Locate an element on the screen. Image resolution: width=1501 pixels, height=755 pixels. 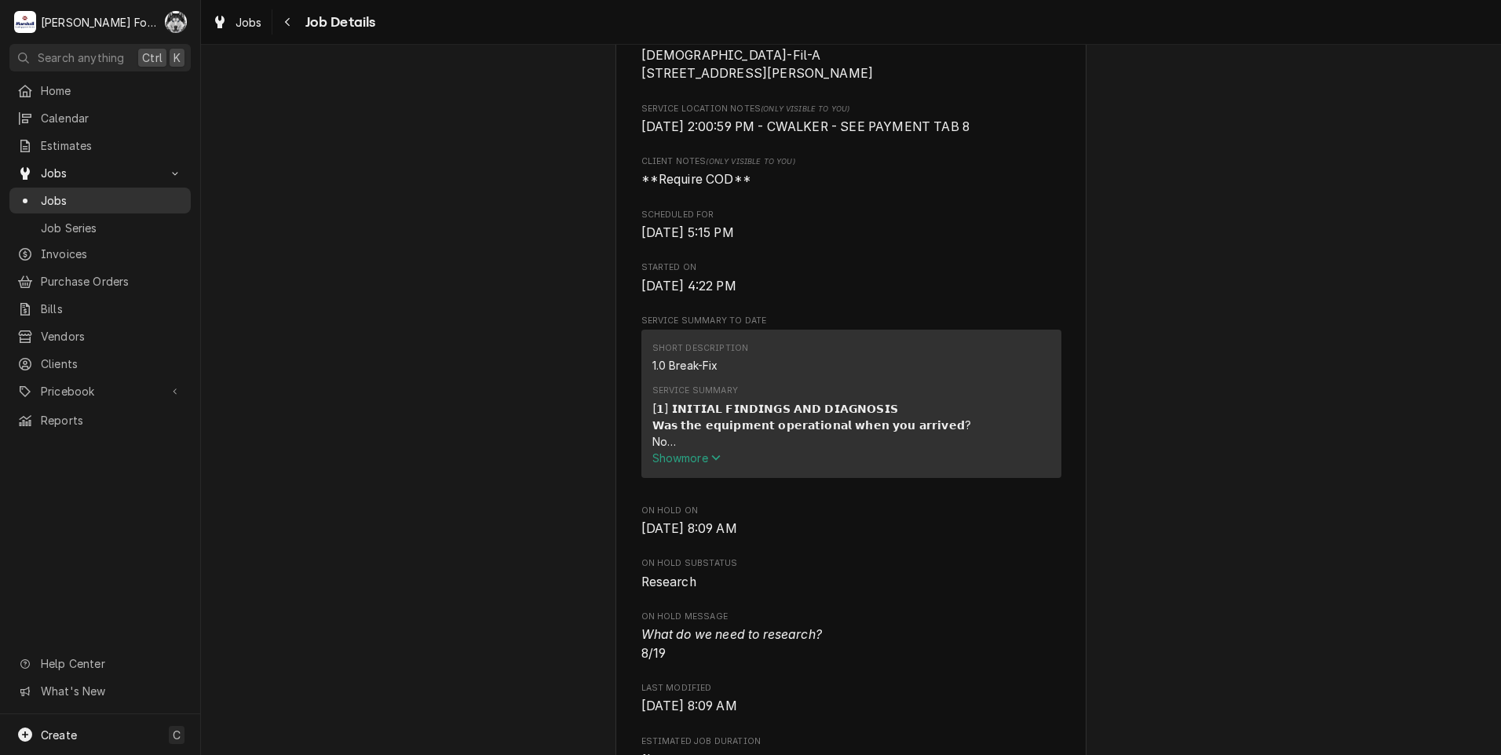
span: Show more is located at coordinates (687, 458).